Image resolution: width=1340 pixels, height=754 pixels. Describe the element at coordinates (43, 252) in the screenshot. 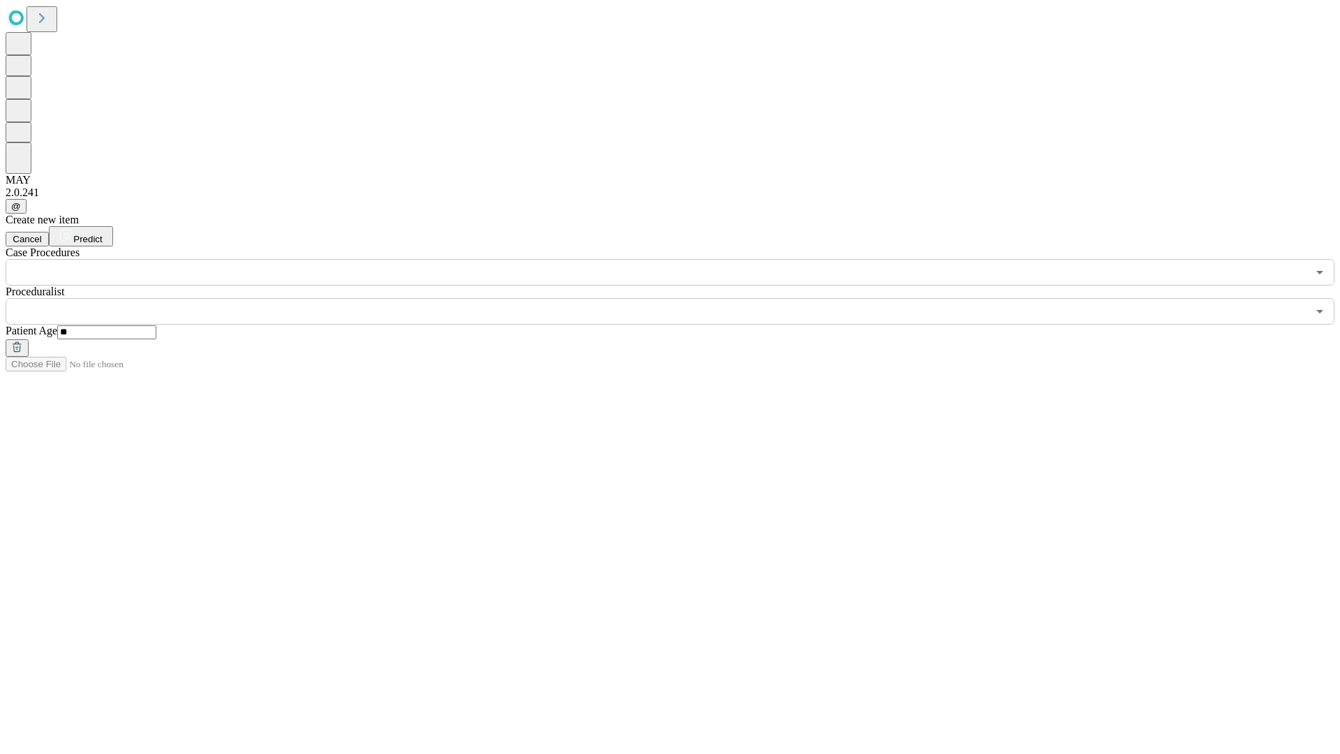

I see `span: Scheduled Procedure` at that location.